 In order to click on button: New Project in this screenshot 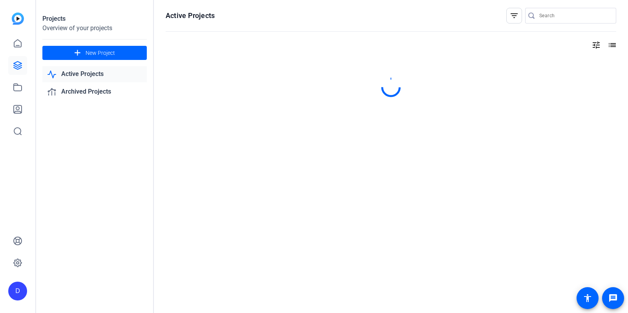, I will do `click(95, 53)`.